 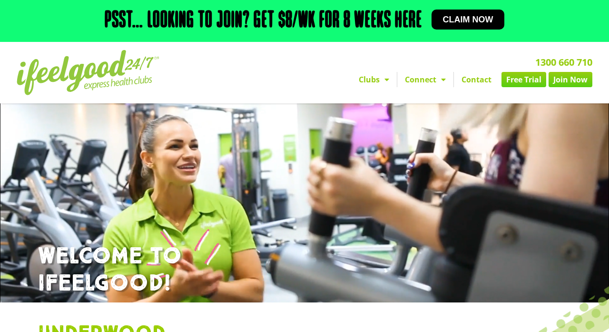 What do you see at coordinates (263, 21) in the screenshot?
I see `h2: Psst… Looking to join? Get $8/wk for 8 weeks here` at bounding box center [263, 21].